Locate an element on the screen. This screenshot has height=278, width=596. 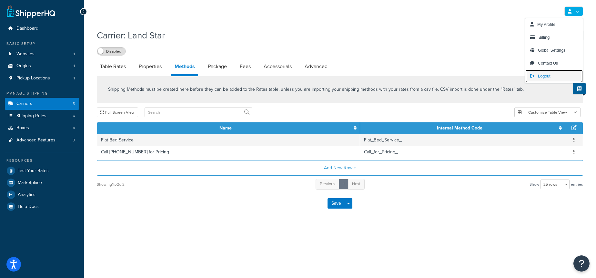
button: Add New Row + is located at coordinates (340, 168).